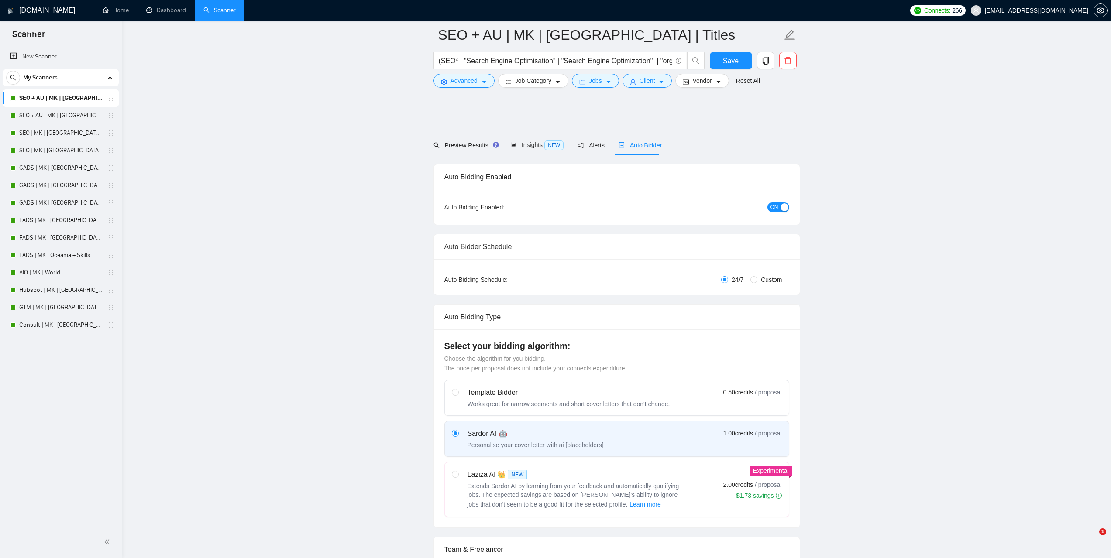  Describe the element at coordinates (555, 61) in the screenshot. I see `input: Search Freelance Jobs...` at that location.